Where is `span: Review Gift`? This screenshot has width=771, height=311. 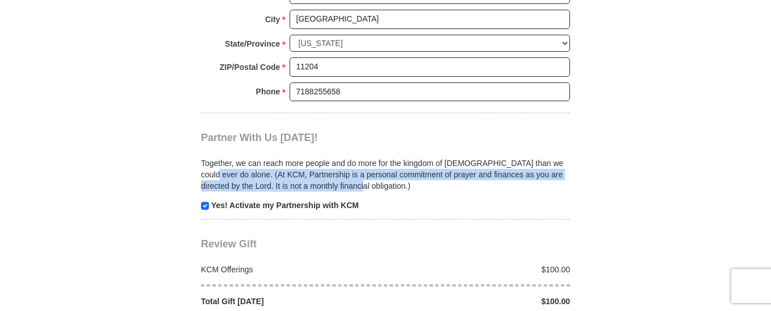
span: Review Gift is located at coordinates (229, 244).